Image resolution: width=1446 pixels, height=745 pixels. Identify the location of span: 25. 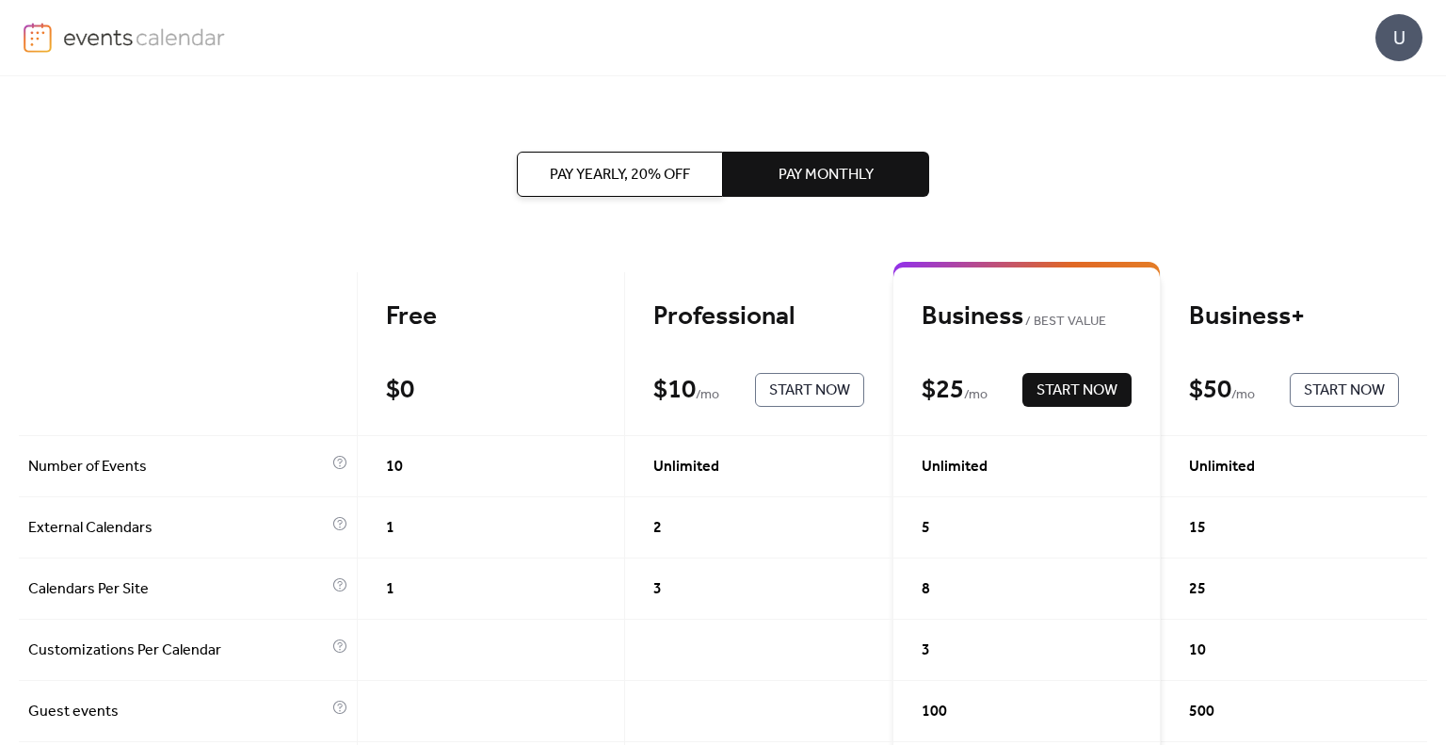
(1198, 589).